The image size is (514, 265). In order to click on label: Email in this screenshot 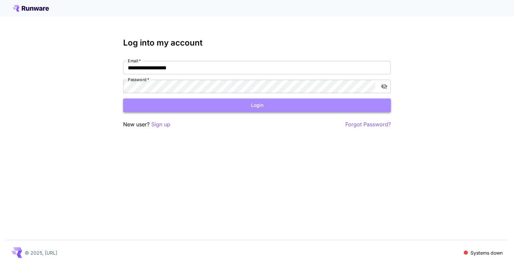, I will do `click(134, 61)`.